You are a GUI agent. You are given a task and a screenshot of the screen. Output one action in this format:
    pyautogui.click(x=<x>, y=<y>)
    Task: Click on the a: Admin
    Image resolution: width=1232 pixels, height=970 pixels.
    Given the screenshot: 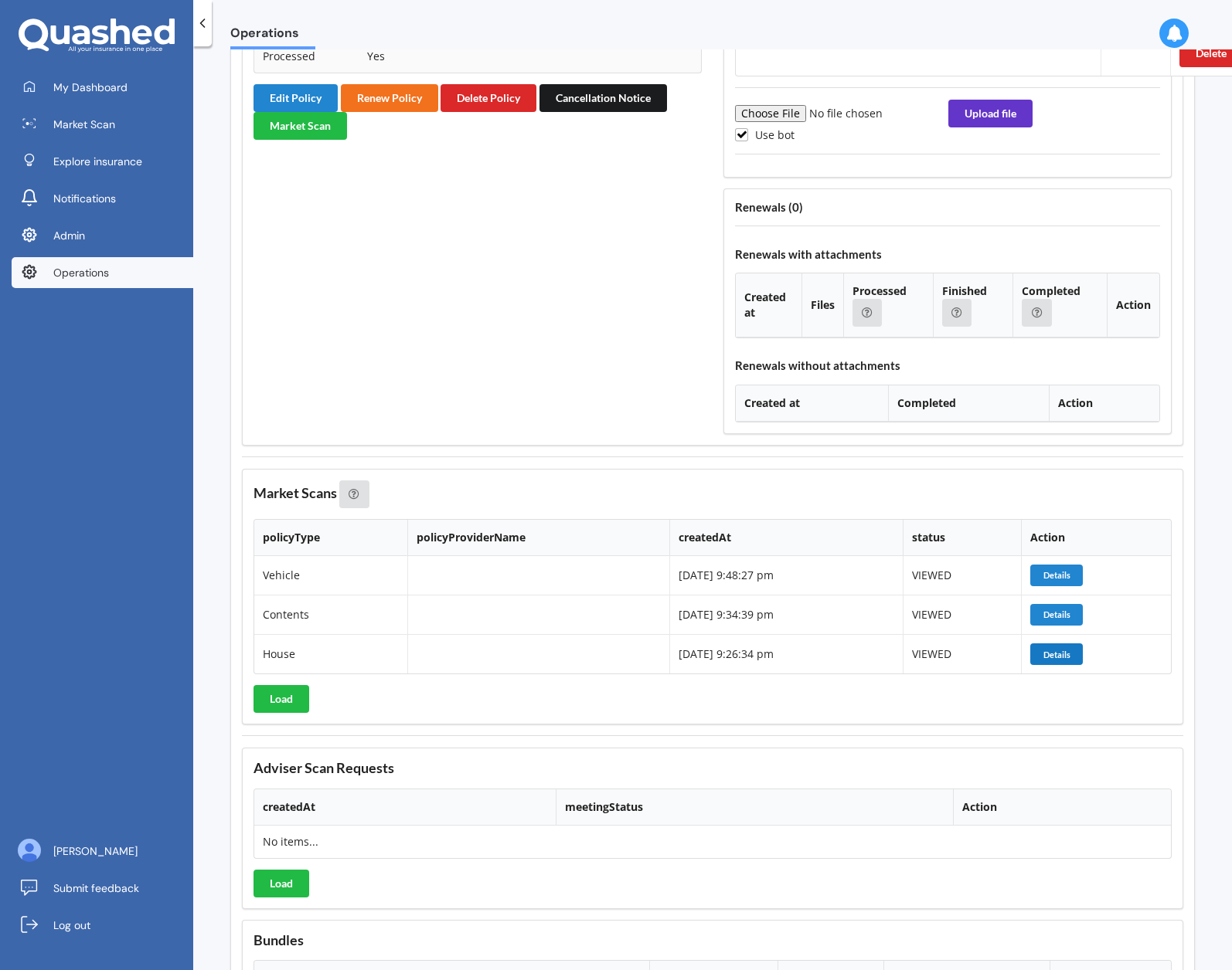 What is the action you would take?
    pyautogui.click(x=102, y=236)
    